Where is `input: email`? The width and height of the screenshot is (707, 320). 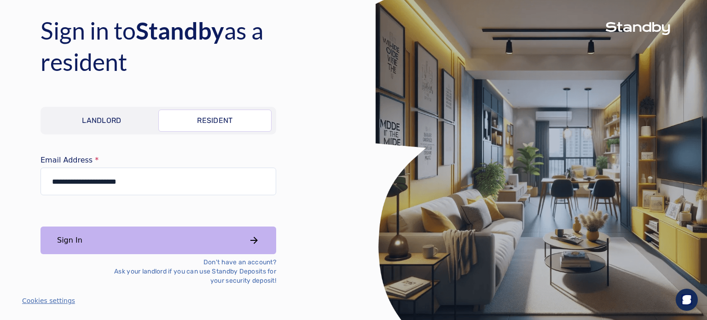
input: email is located at coordinates (158, 181).